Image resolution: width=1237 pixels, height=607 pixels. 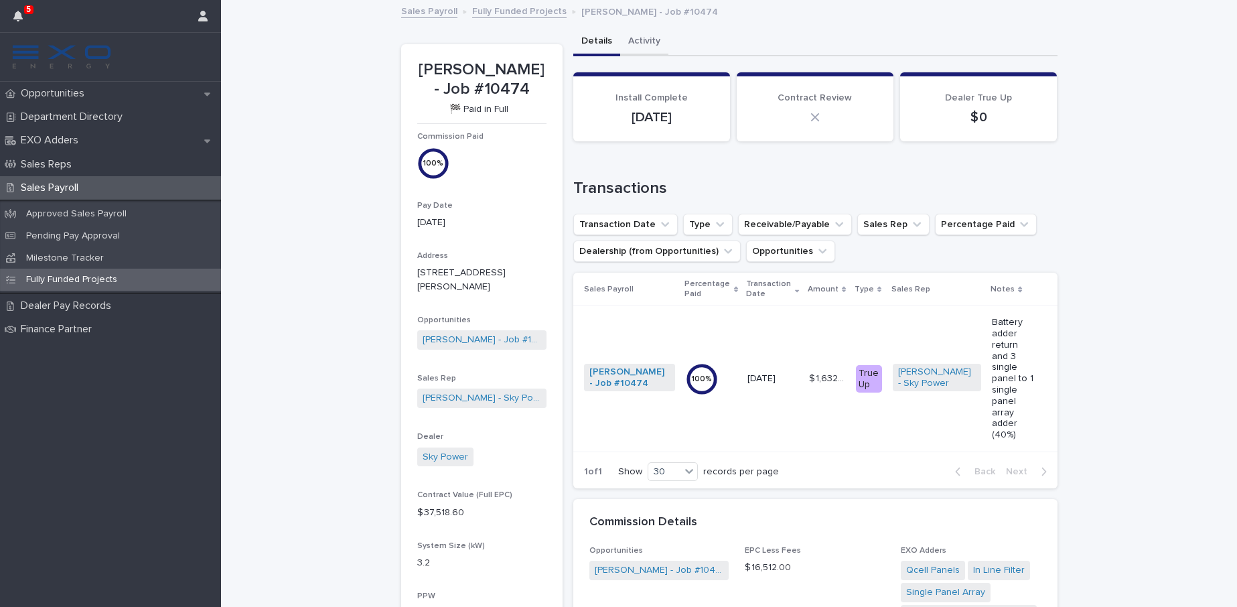 What do you see at coordinates (65, 258) in the screenshot?
I see `p: Milestone Tracker` at bounding box center [65, 258].